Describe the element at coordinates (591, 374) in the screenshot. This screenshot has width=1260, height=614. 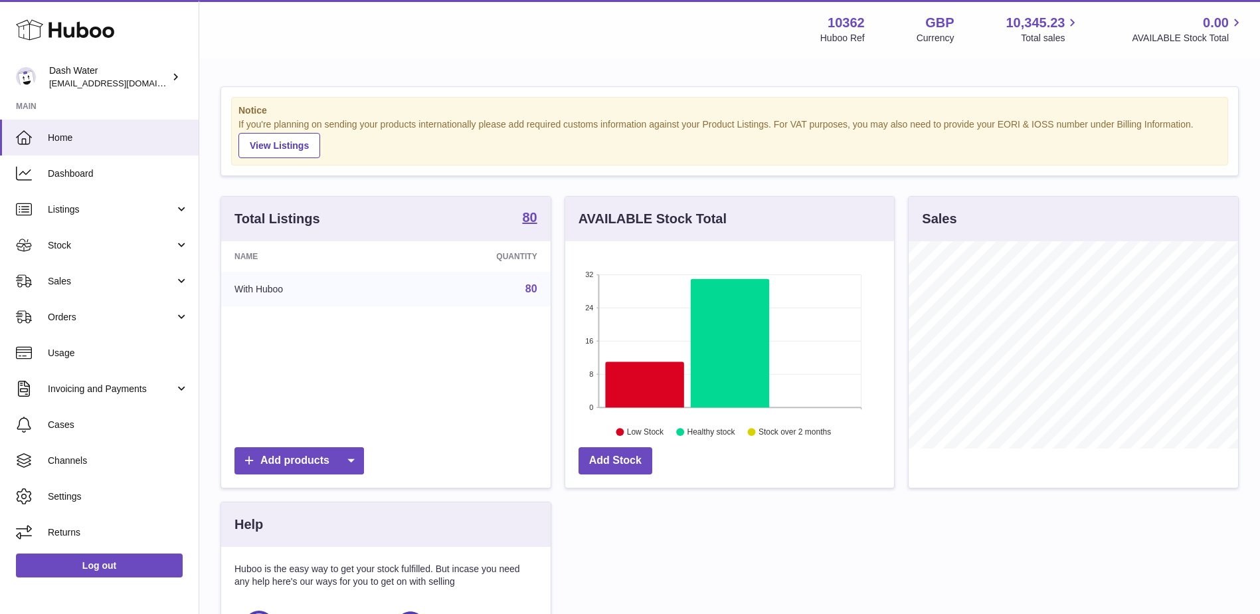
I see `text: 8` at that location.